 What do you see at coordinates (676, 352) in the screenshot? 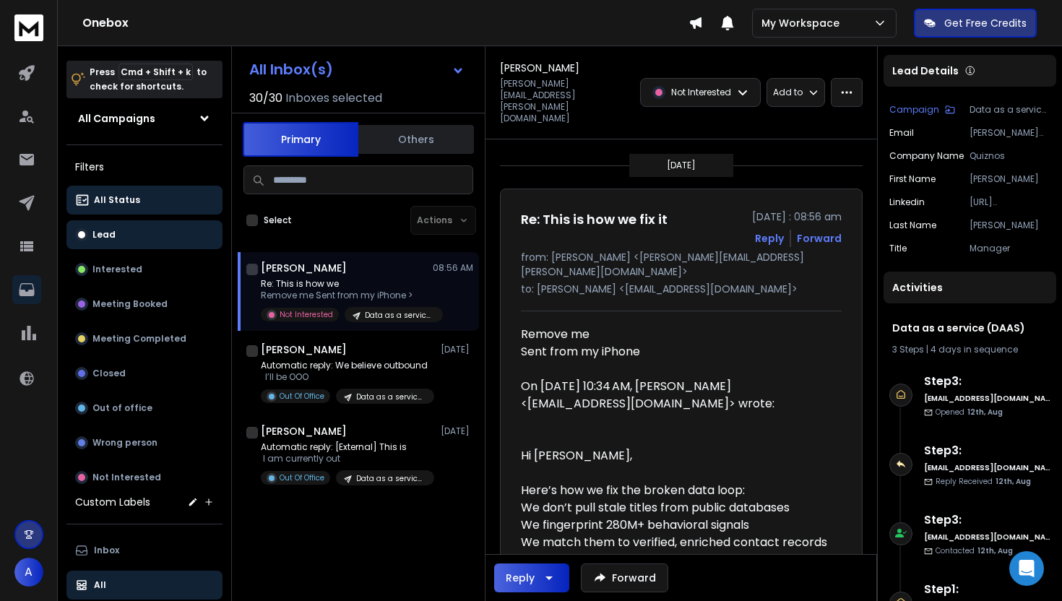
I see `div: Sent from my iPhone` at bounding box center [676, 352].